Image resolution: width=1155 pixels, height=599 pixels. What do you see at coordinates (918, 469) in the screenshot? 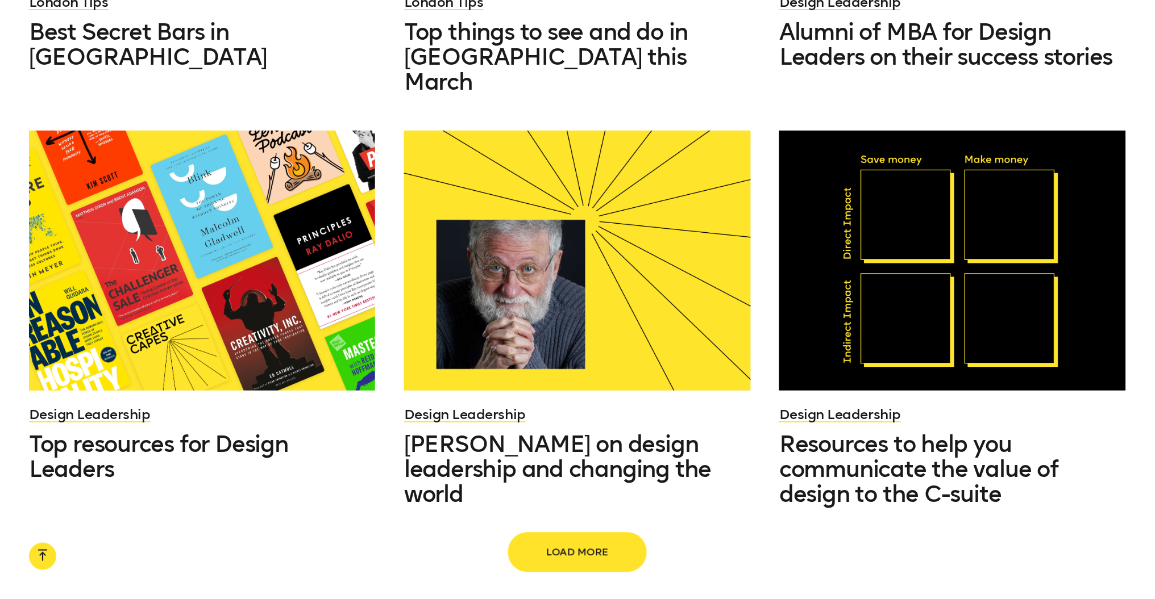
I see `span: Resources to help you communicate the value of design to the C-suite` at bounding box center [918, 469].